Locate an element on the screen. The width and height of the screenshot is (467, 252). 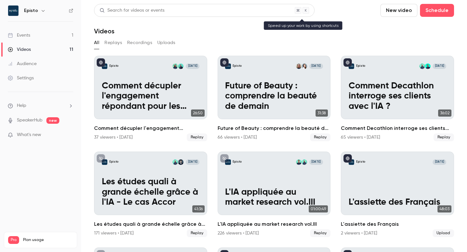
h2: Comment décupler l'engagement répondant pour les études banques & assurances is located at coordinates (151, 128).